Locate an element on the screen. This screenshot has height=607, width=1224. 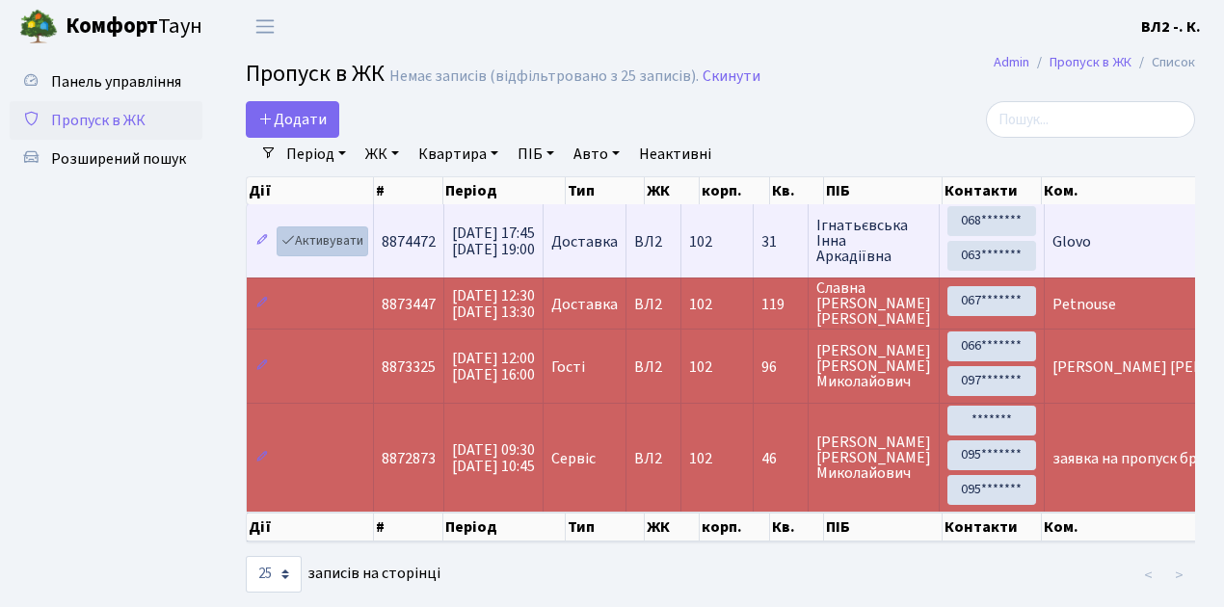
span: 8872873 is located at coordinates (409, 459).